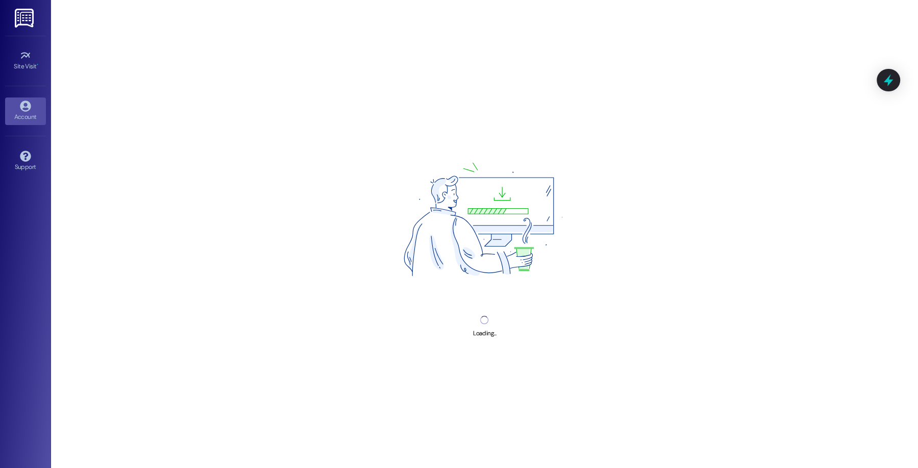 This screenshot has width=918, height=468. What do you see at coordinates (26, 161) in the screenshot?
I see `a: Support` at bounding box center [26, 161].